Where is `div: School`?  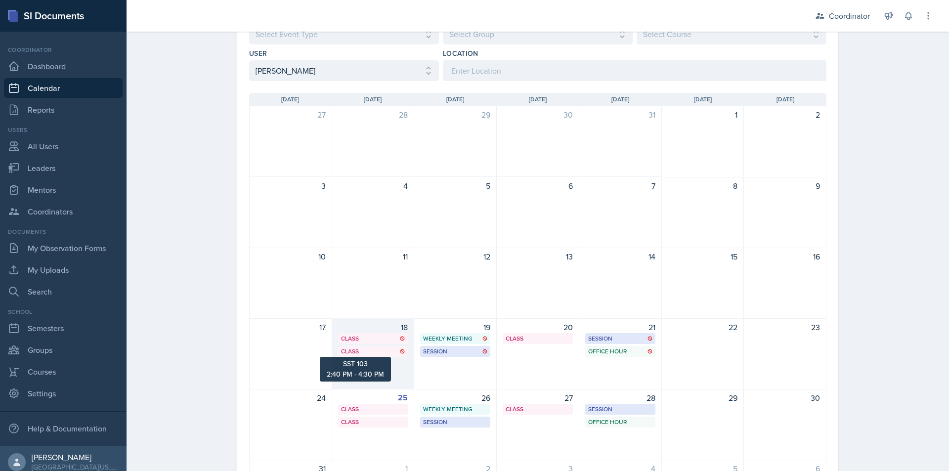 div: School is located at coordinates (63, 312).